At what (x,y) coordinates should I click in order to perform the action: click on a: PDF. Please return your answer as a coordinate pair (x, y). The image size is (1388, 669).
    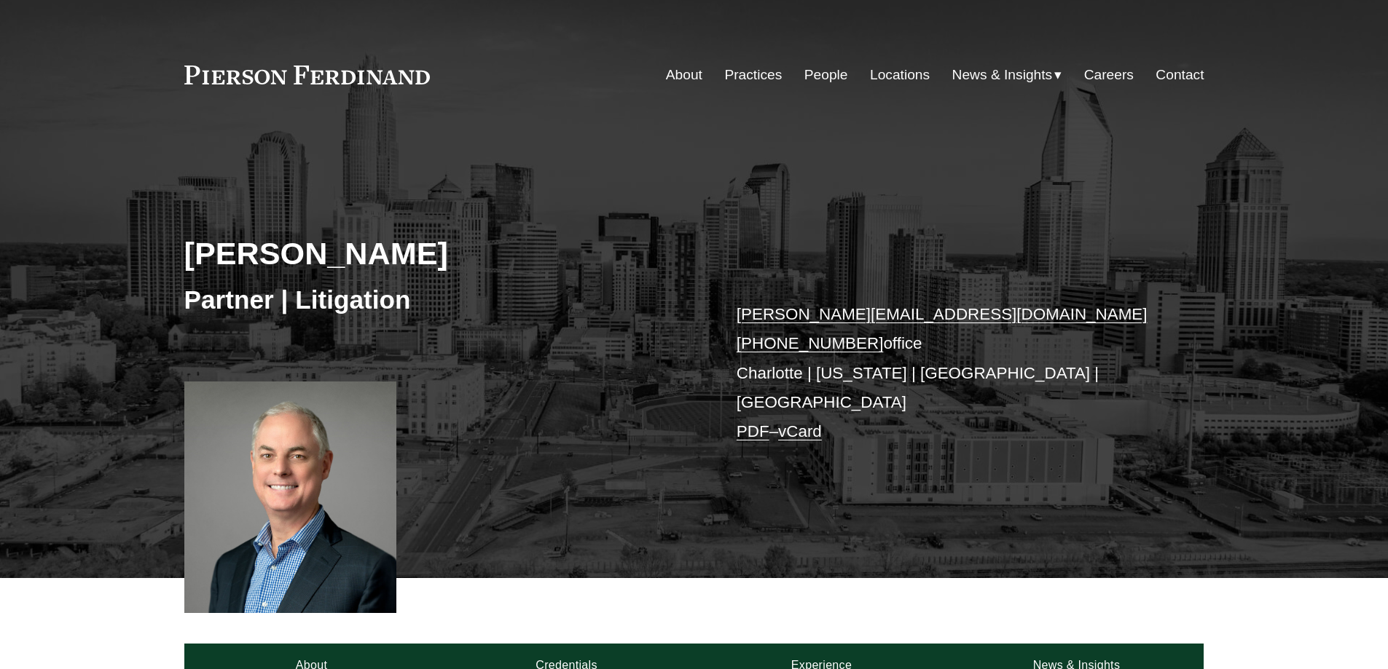
    Looking at the image, I should click on (752, 431).